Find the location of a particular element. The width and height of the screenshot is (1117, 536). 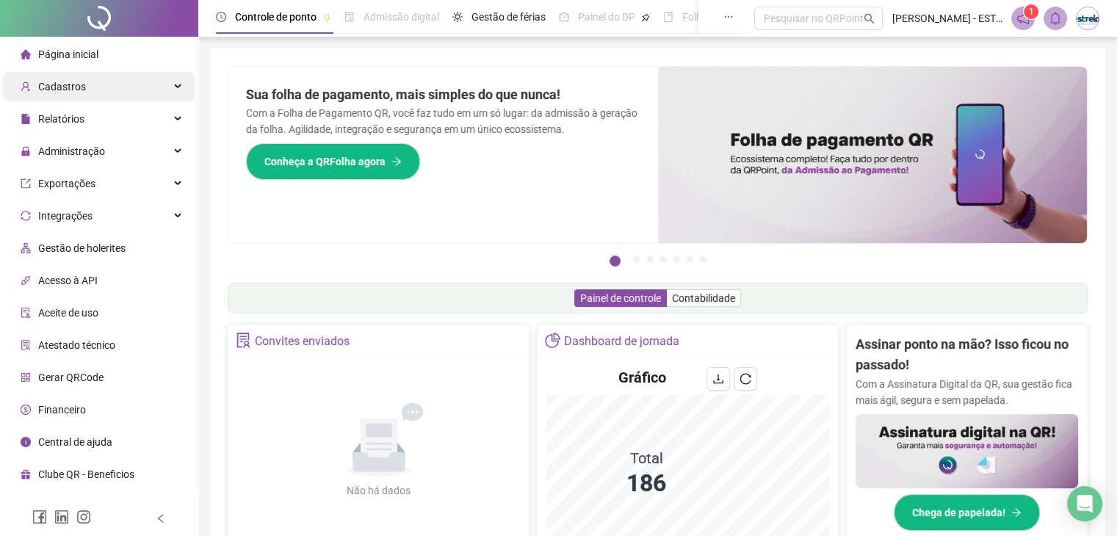

span: api is located at coordinates (26, 281).